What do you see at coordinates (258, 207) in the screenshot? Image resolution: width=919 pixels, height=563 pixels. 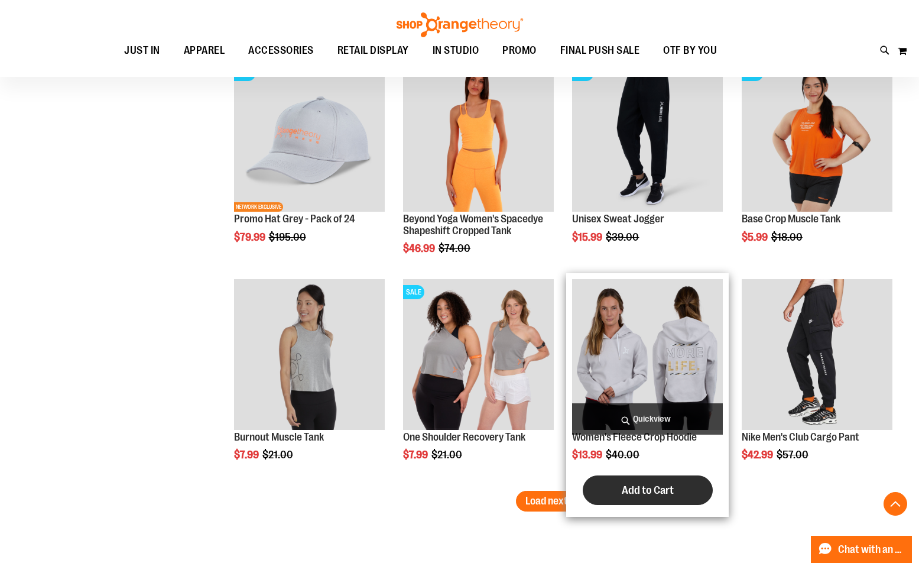 I see `span: NETWORK EXCLUSIVE` at bounding box center [258, 207].